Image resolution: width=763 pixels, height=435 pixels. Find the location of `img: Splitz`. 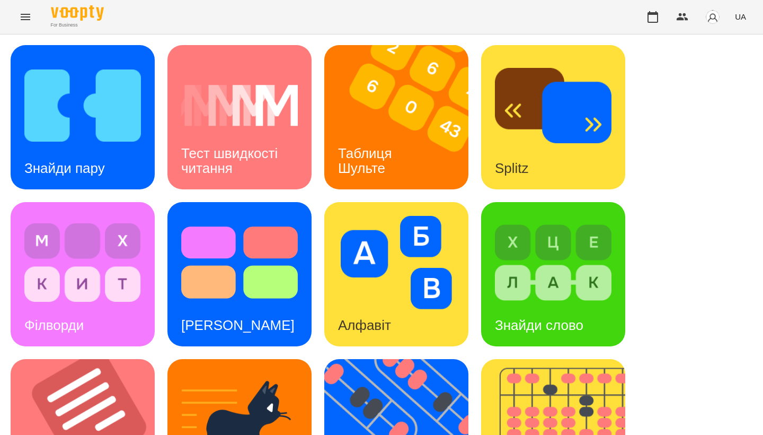

img: Splitz is located at coordinates (553, 105).